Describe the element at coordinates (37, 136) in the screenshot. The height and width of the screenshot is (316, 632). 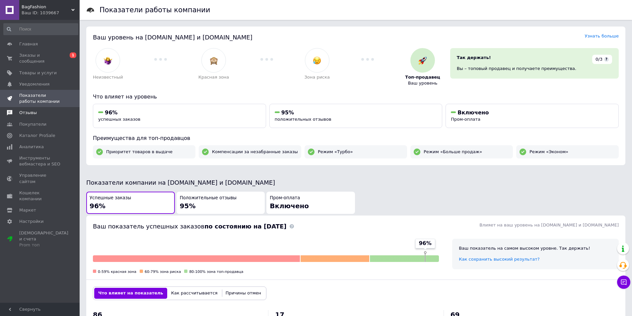
I see `span: Каталог ProSale` at that location.